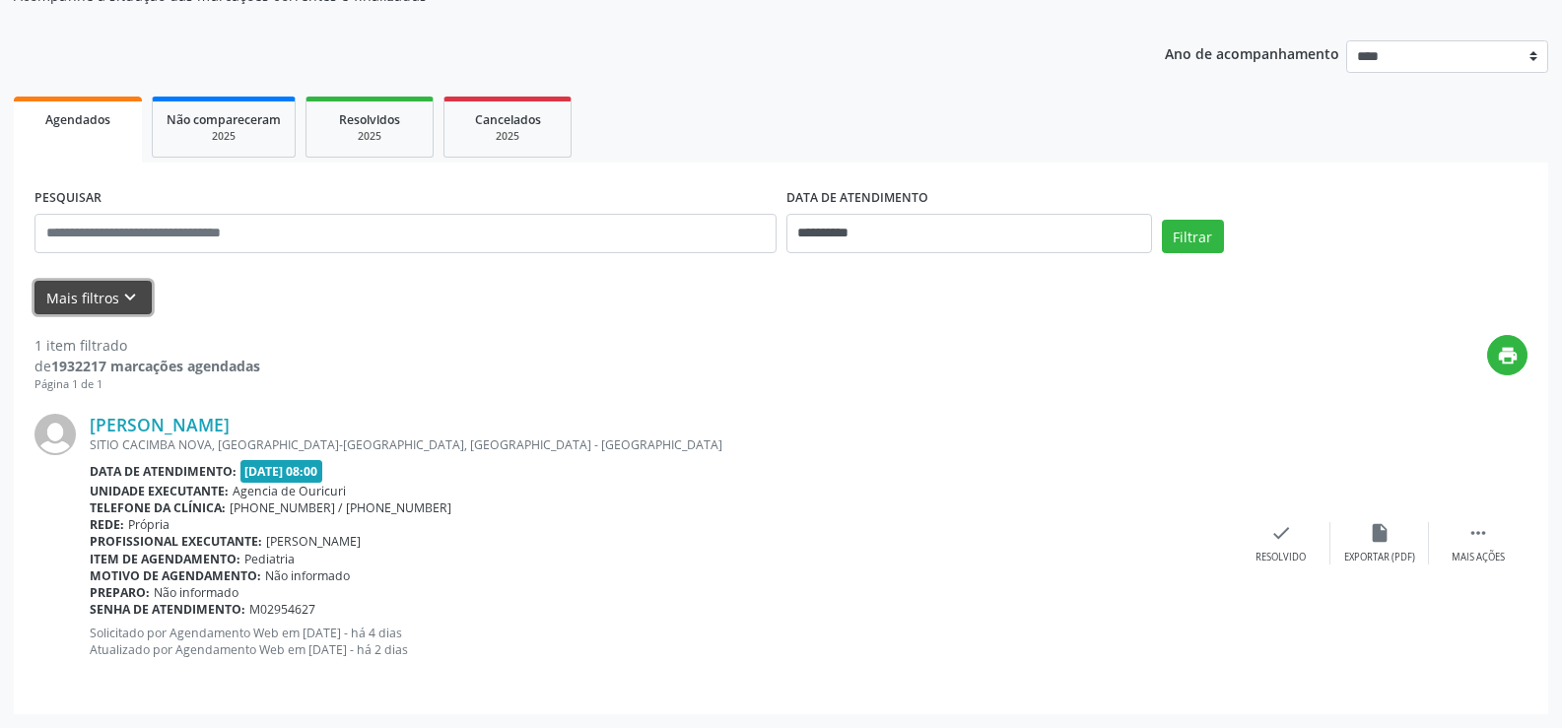 The width and height of the screenshot is (1562, 728). What do you see at coordinates (68, 198) in the screenshot?
I see `label: PESQUISAR` at bounding box center [68, 198].